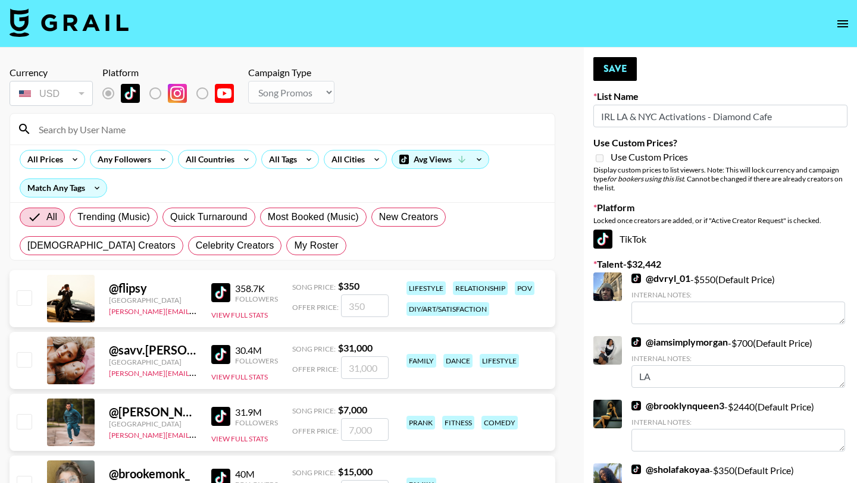 The image size is (857, 483). Describe the element at coordinates (720, 143) in the screenshot. I see `label: Use Custom Prices?` at that location.